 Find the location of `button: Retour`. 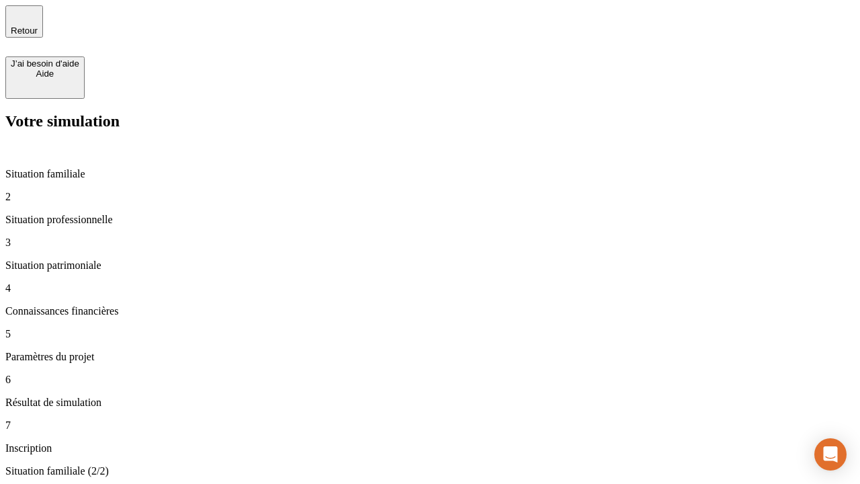

button: Retour is located at coordinates (24, 21).